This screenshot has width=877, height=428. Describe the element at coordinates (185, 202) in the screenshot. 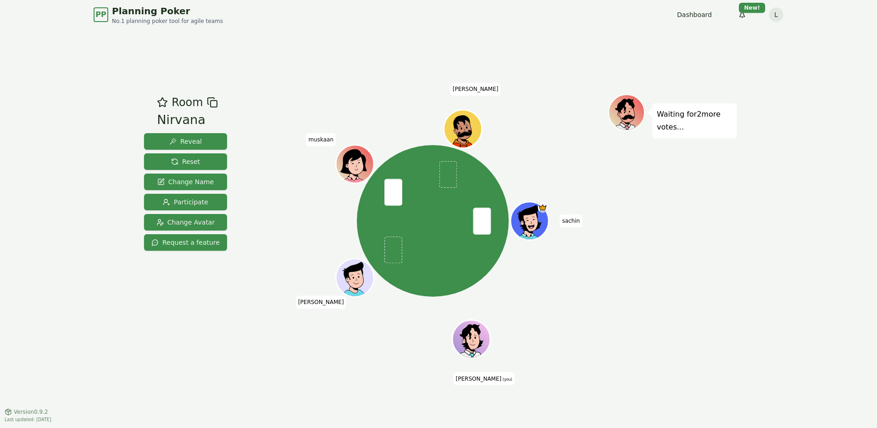

I see `span: Participate` at that location.